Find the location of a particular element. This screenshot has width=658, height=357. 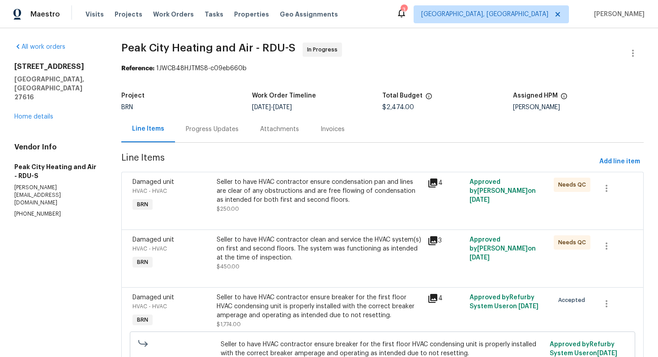

h5: Work Order Timeline is located at coordinates (284, 96).